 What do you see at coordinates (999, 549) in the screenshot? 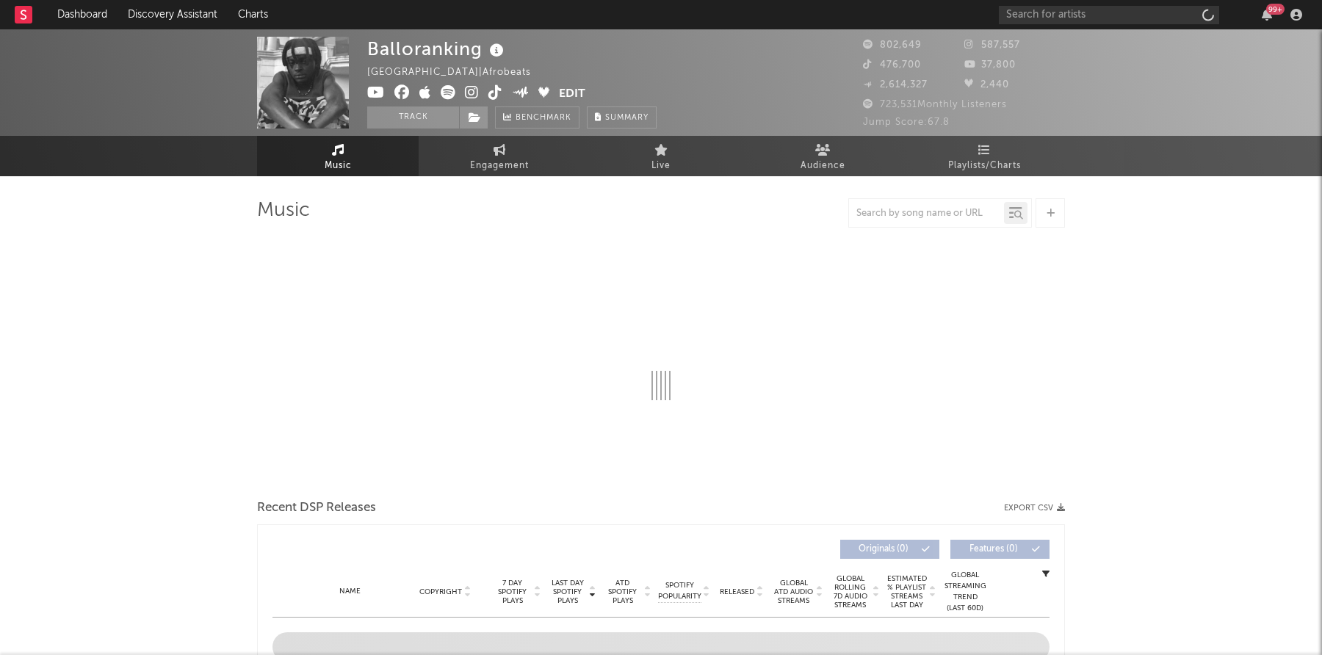
I see `button: Features(0)` at bounding box center [999, 549].